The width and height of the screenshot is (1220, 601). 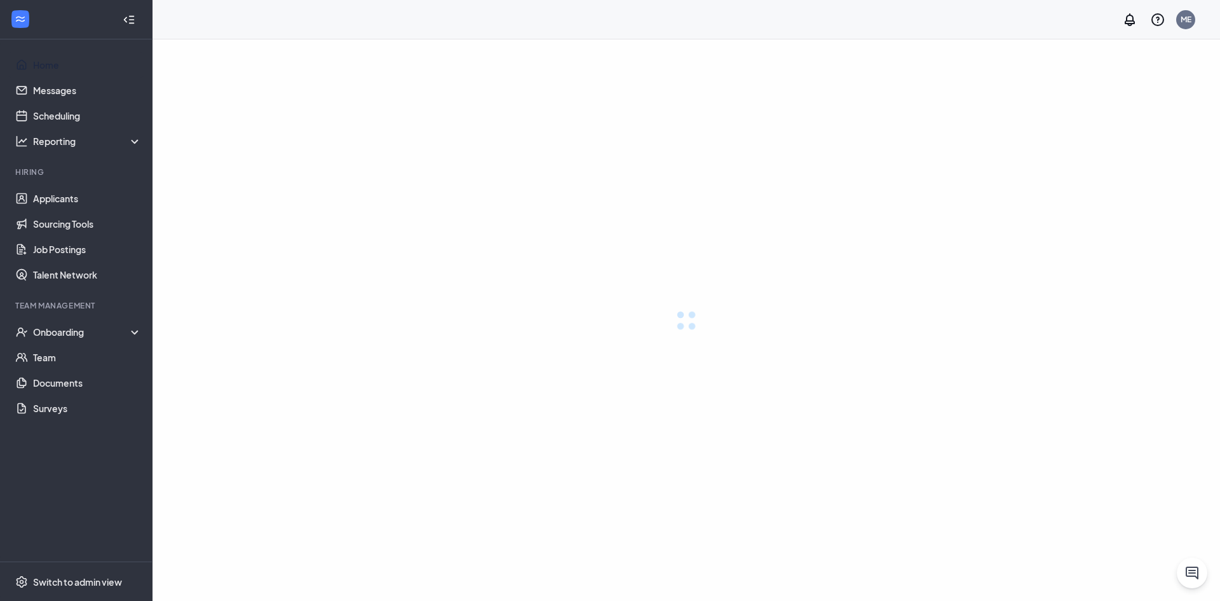 I want to click on a: Team, so click(x=87, y=357).